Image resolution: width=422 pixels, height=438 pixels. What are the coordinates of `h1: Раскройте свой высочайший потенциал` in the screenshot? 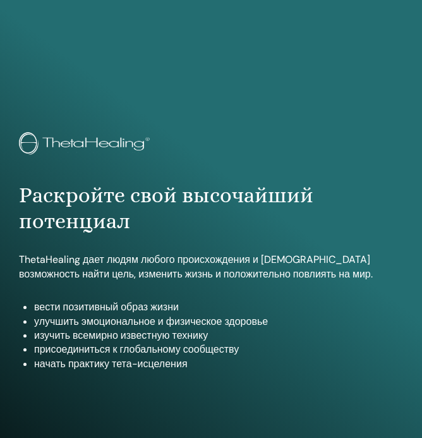 It's located at (211, 208).